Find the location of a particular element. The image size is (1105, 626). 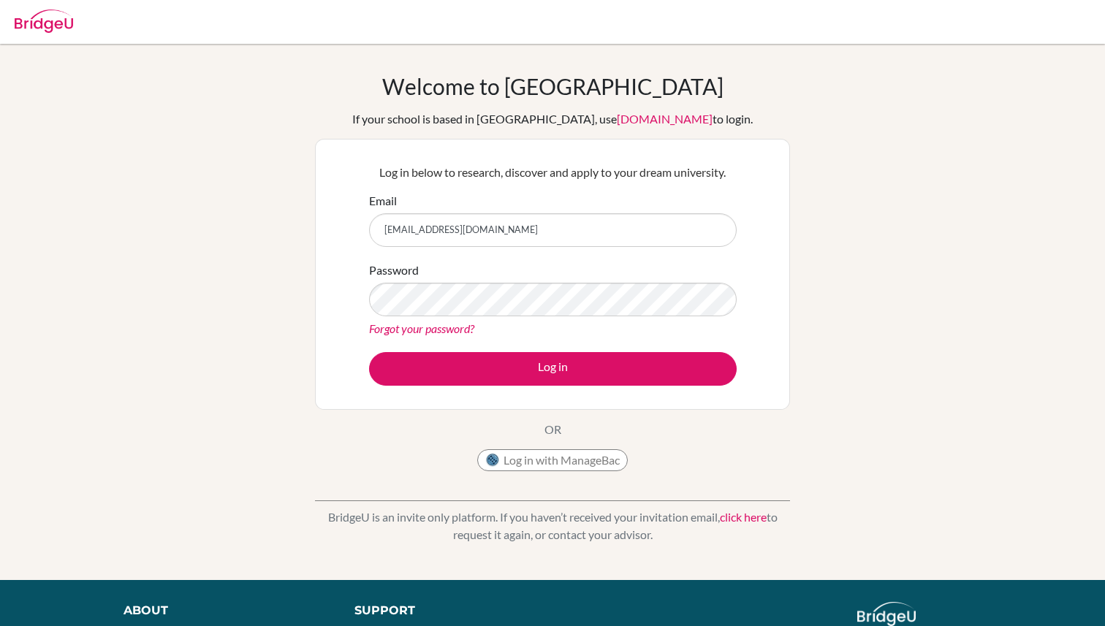

p: BridgeU is an invite only platform. If you haven’t received your invitation email, to request it ... is located at coordinates (552, 526).